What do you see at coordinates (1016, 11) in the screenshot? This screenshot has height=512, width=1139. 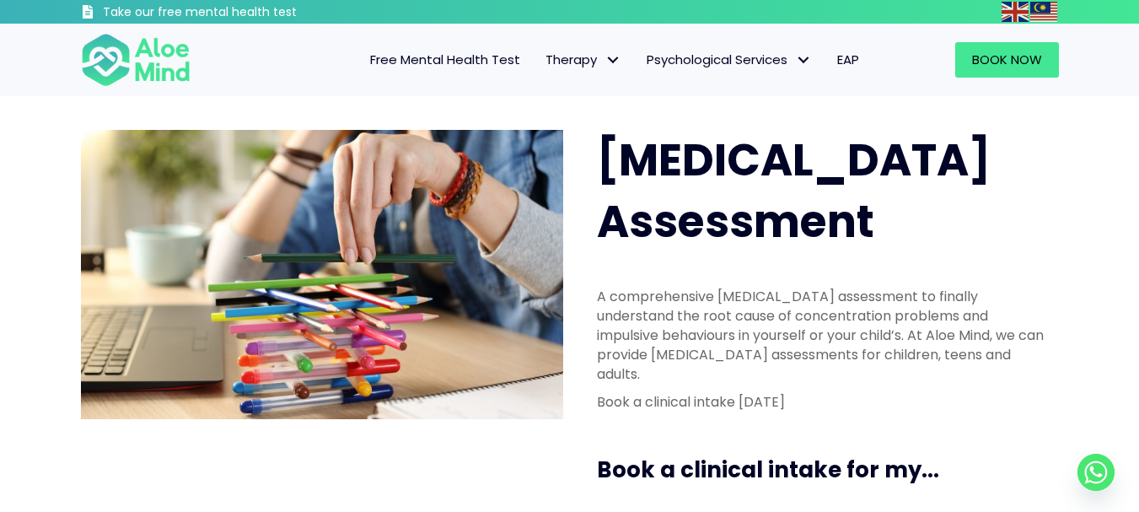 I see `a: English` at bounding box center [1016, 11].